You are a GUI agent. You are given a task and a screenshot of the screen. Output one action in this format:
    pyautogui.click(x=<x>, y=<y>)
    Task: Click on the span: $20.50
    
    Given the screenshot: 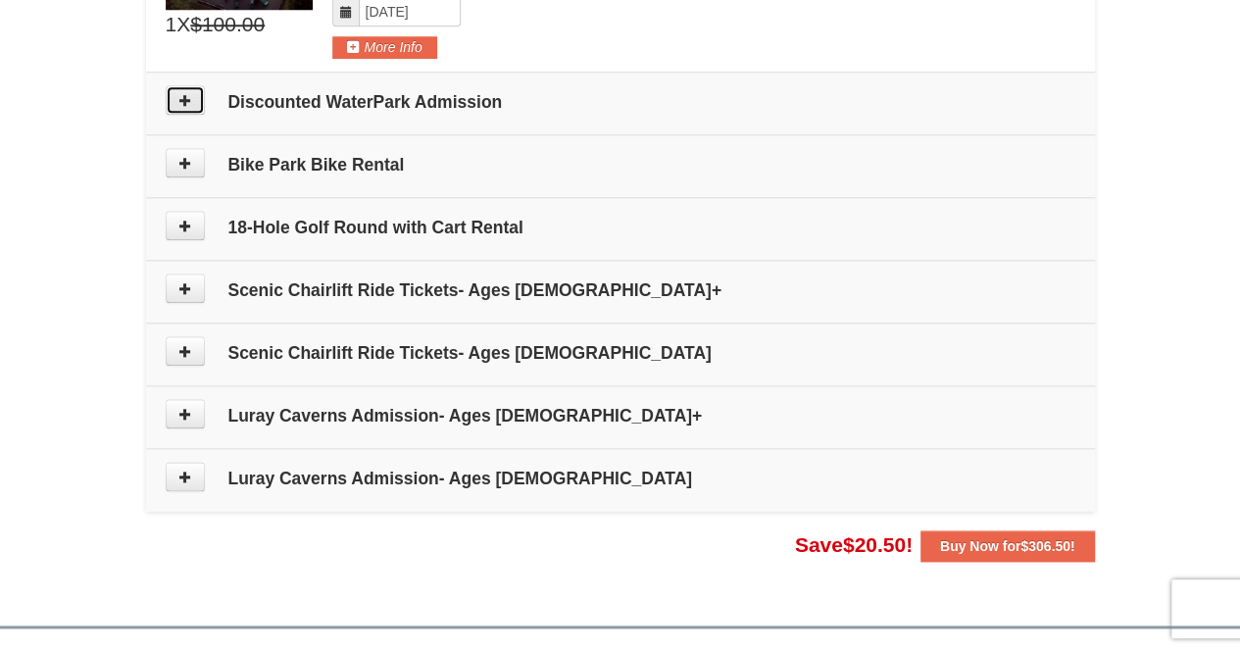 What is the action you would take?
    pyautogui.click(x=875, y=544)
    